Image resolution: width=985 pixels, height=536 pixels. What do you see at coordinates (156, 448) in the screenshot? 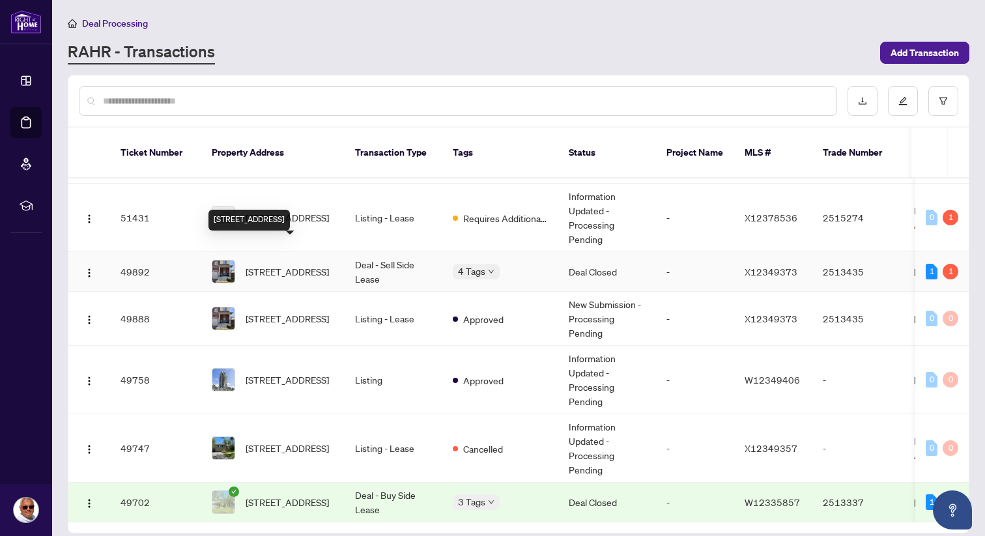
I see `td: 49747` at bounding box center [156, 448].